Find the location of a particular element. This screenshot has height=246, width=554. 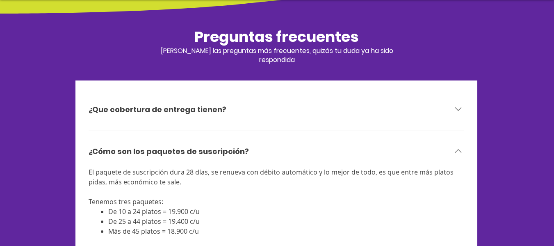

h3: ¿Que cobertura de entrega tienen? is located at coordinates (158, 109).